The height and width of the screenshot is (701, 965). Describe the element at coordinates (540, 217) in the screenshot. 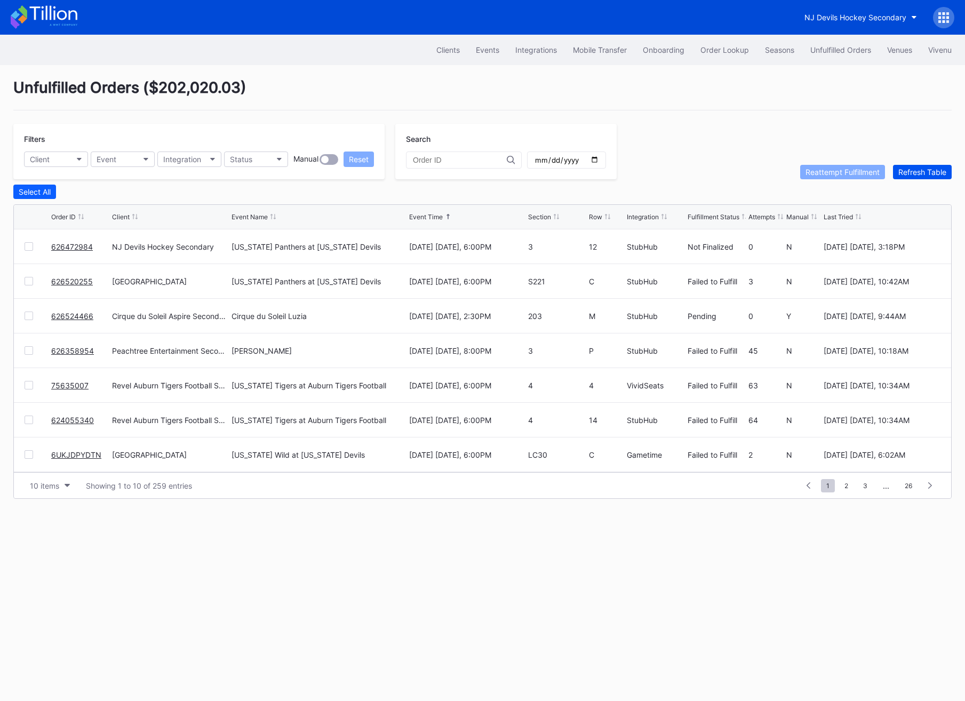

I see `div: Section` at that location.